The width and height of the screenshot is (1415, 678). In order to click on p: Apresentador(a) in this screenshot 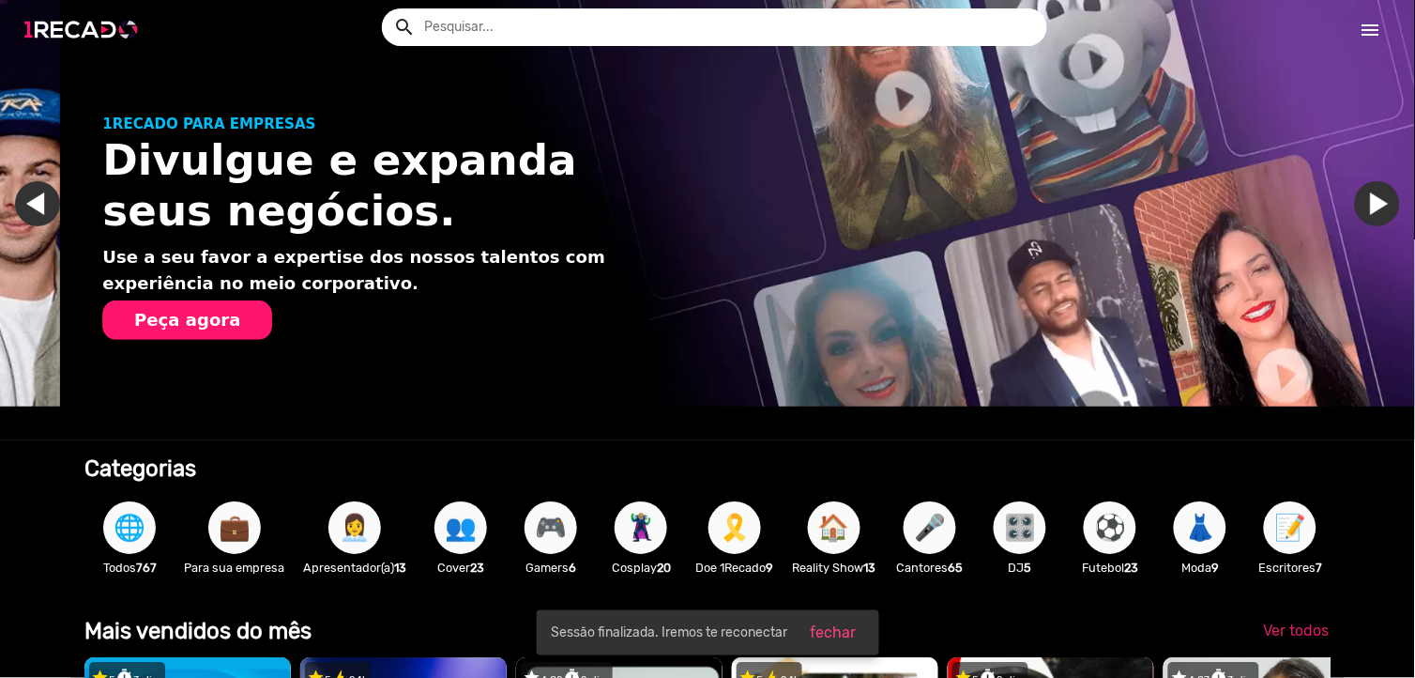, I will do `click(355, 567)`.